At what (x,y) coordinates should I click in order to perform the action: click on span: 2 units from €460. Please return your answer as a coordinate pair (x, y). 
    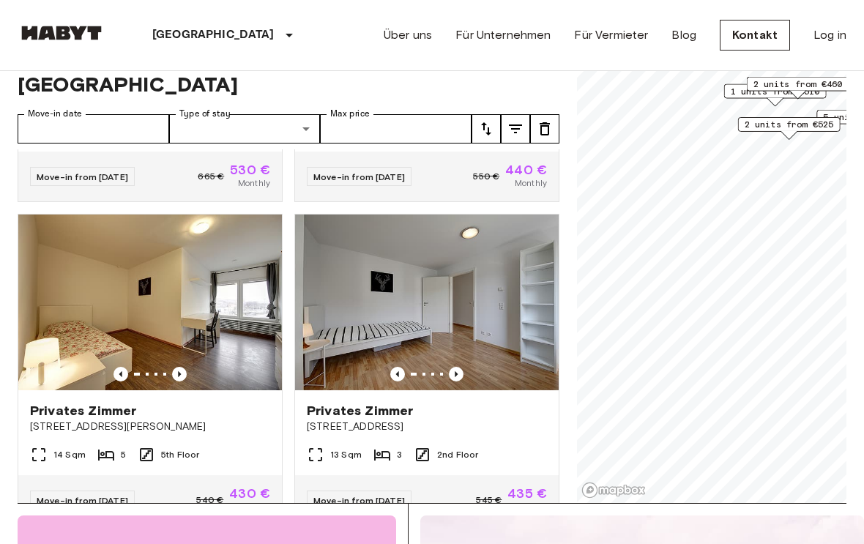
    Looking at the image, I should click on (798, 84).